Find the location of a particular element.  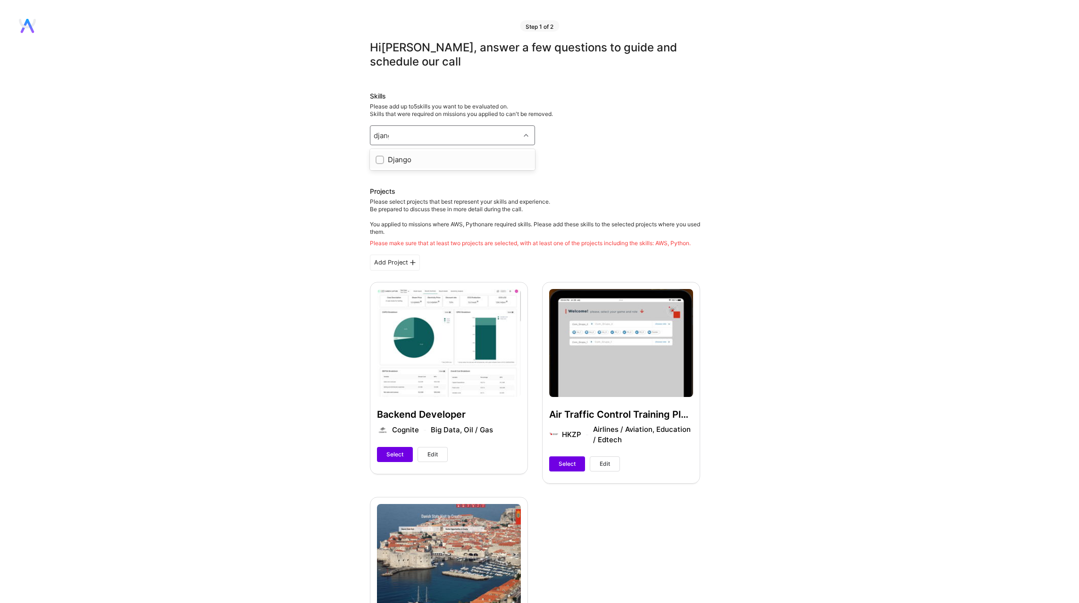

div: Please add up to 5 skills you want to be evaluated on. is located at coordinates (535, 110).